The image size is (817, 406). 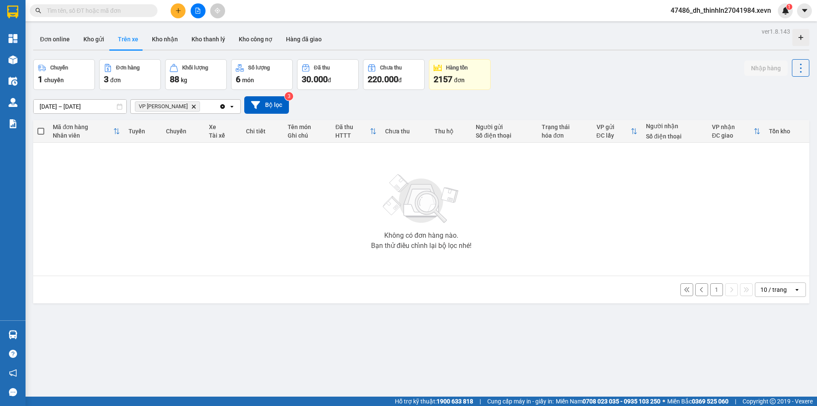 I want to click on div: Đơn hàng, so click(x=128, y=68).